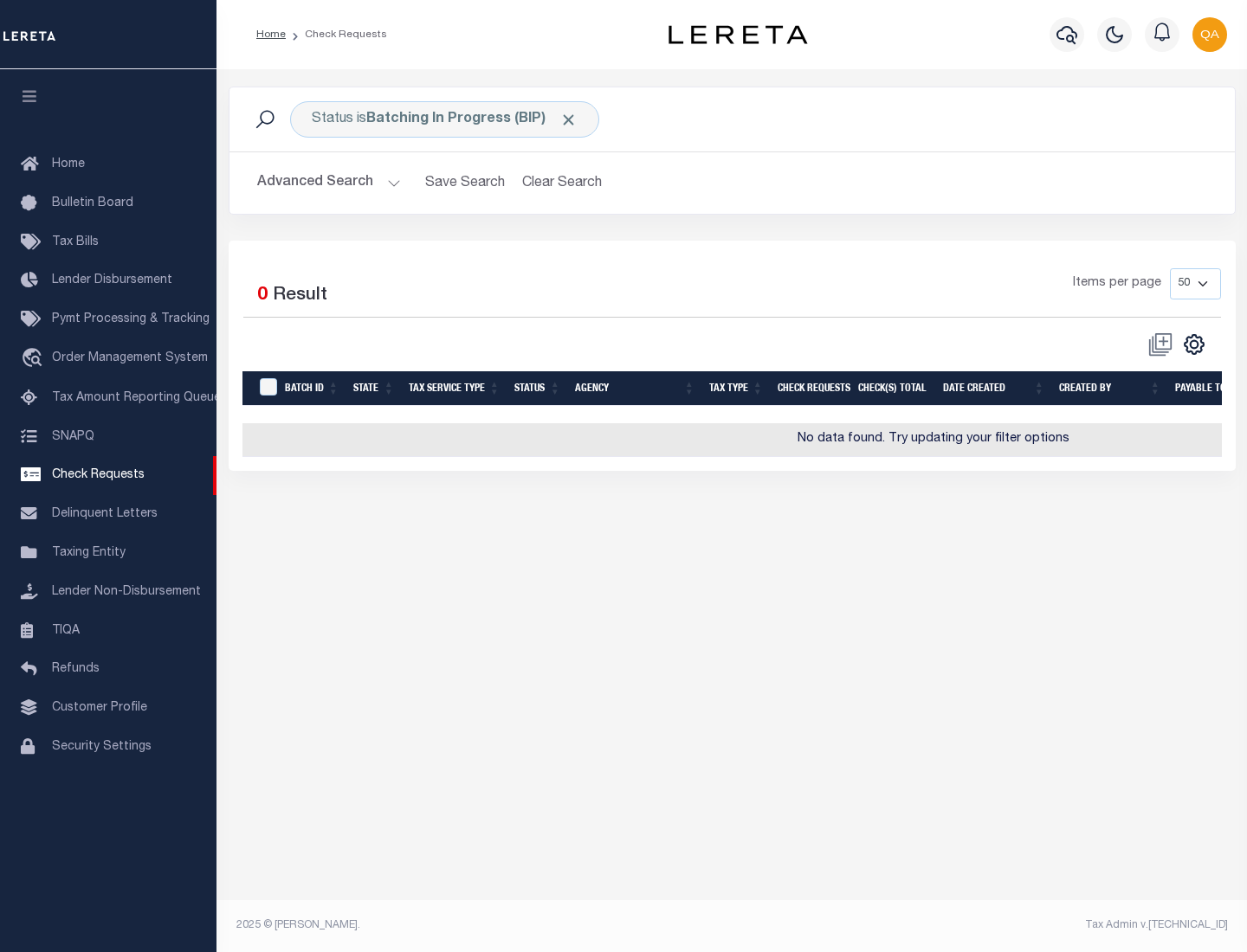 Image resolution: width=1247 pixels, height=952 pixels. I want to click on th: Check Requests, so click(810, 388).